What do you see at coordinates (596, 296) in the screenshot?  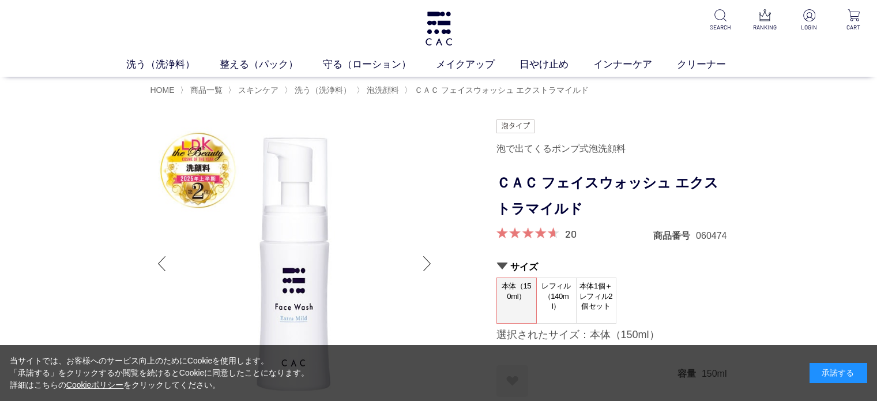 I see `span: 本体1個＋レフィル2個セット` at bounding box center [596, 296].